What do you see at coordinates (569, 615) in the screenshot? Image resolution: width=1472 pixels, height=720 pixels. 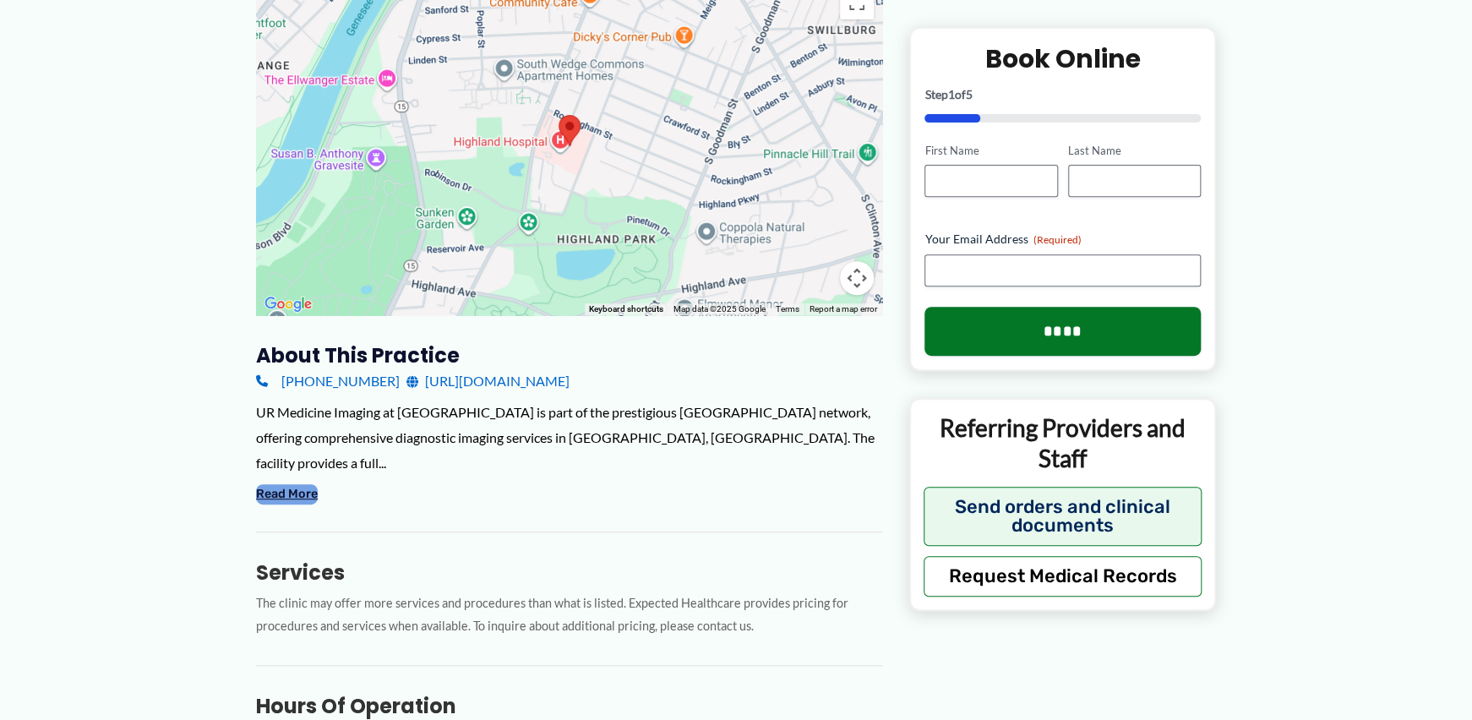 I see `p: The clinic may offer more services and procedures than what is listed. Expected Healthcare provid...` at bounding box center [569, 615].